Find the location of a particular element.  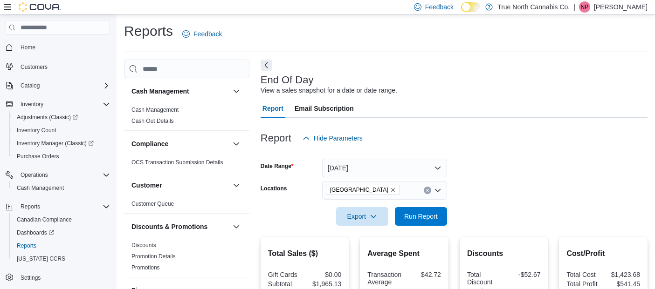

a: Customers is located at coordinates (34, 67).